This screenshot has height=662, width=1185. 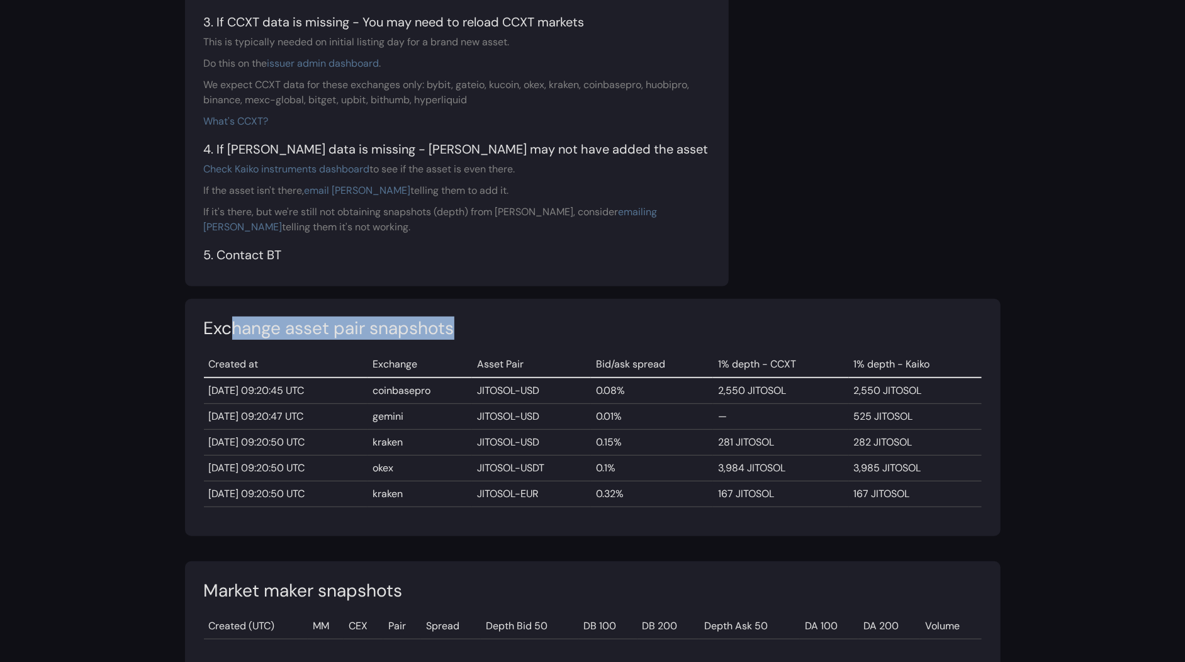 I want to click on td: Created at, so click(x=286, y=364).